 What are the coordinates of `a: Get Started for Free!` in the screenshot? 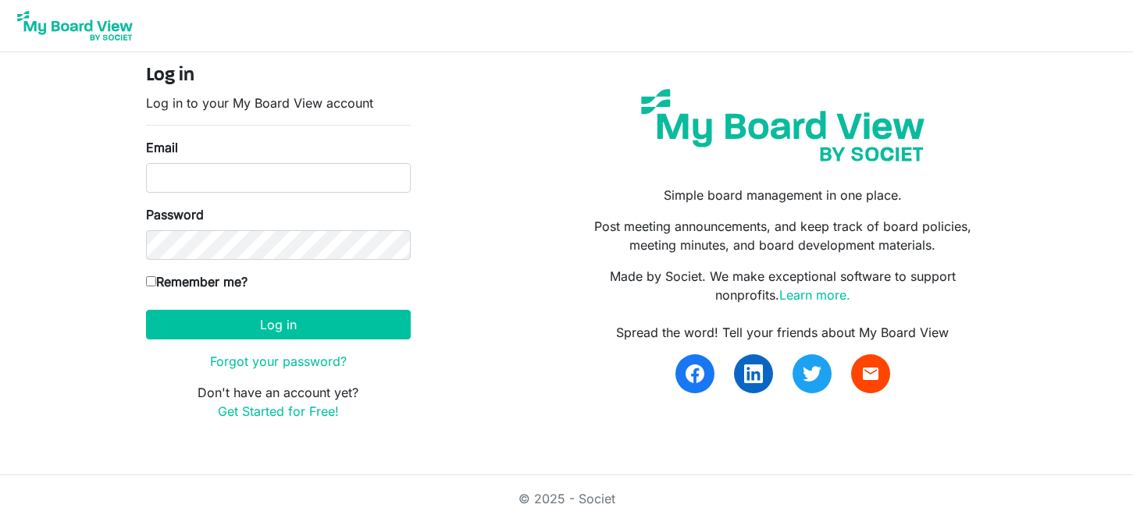 It's located at (278, 411).